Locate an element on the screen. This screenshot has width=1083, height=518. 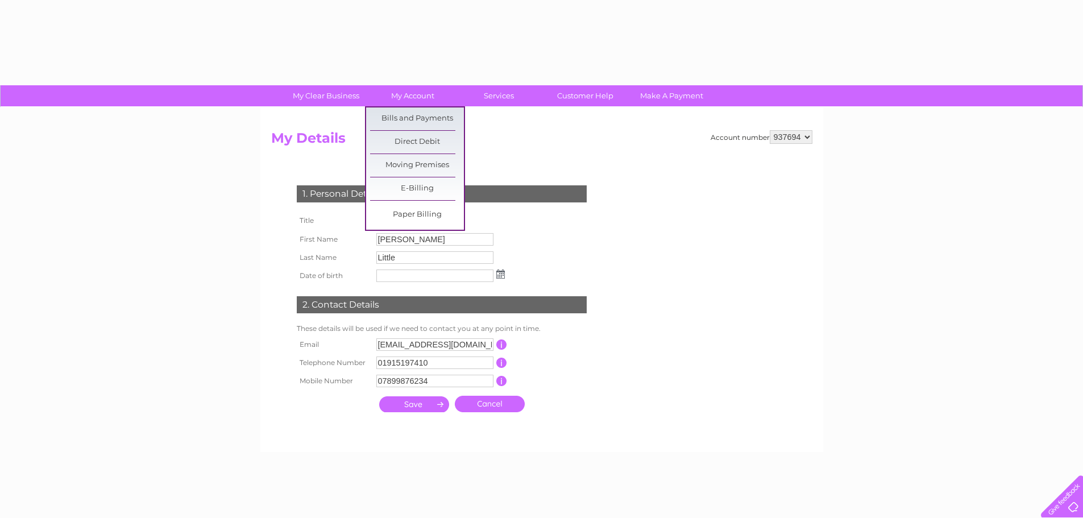
a: Paper Billing is located at coordinates (417, 215).